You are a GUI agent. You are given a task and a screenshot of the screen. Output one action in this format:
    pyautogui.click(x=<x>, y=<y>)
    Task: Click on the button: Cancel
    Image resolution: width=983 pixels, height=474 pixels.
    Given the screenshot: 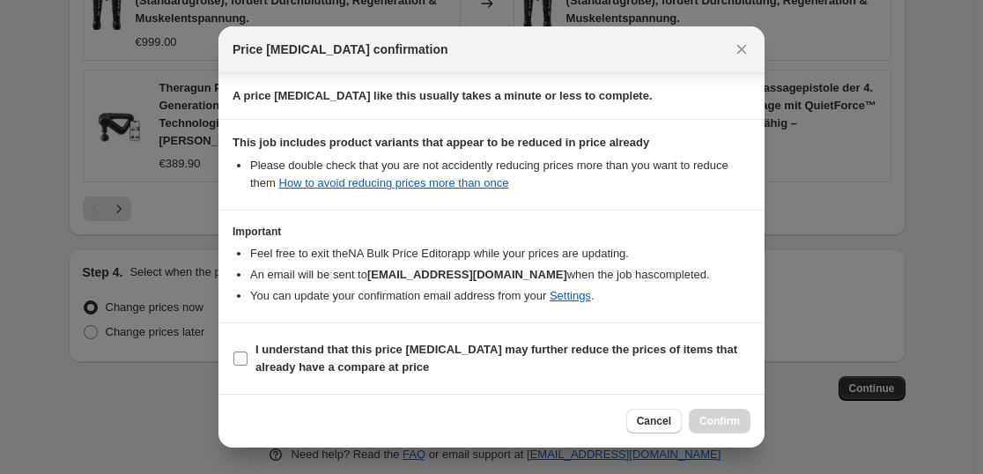 What is the action you would take?
    pyautogui.click(x=653, y=421)
    